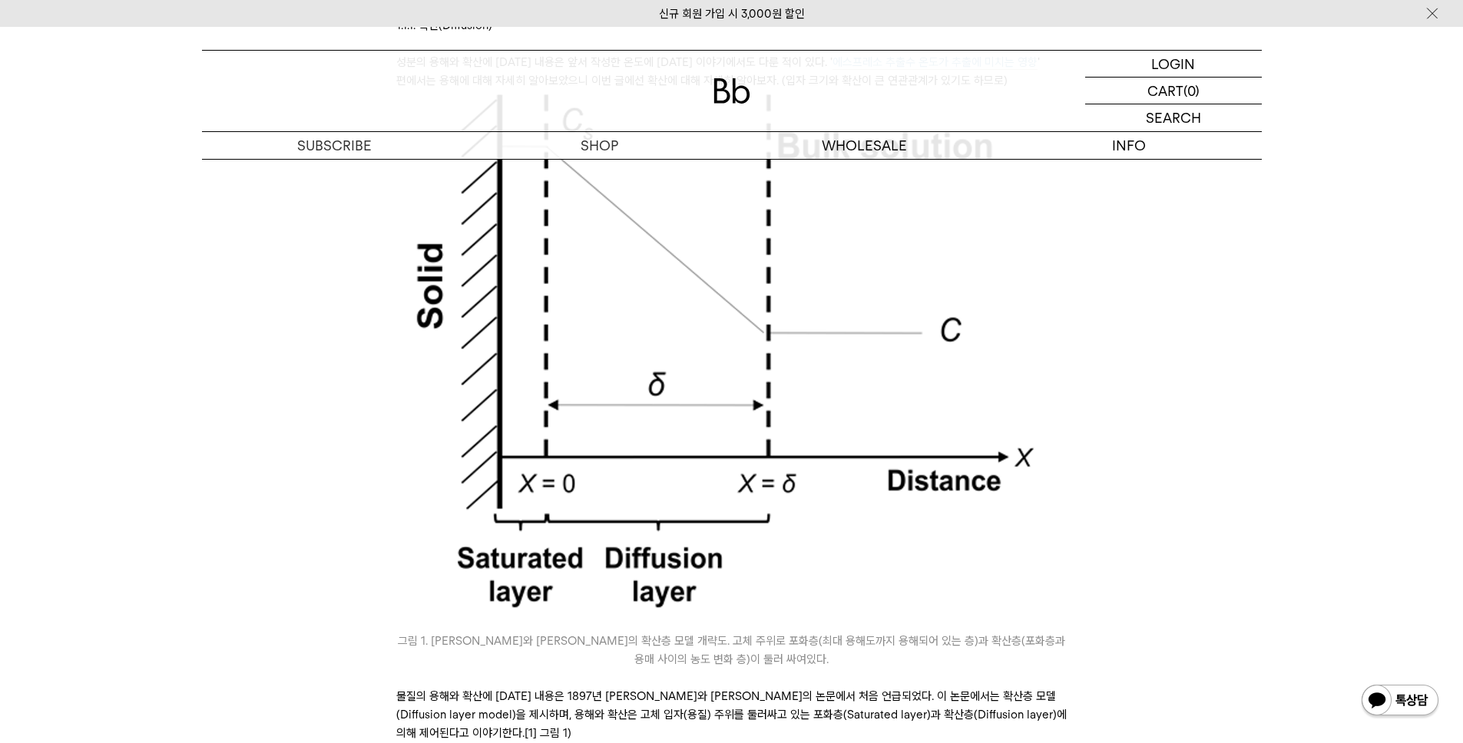  I want to click on p: CART, so click(1165, 91).